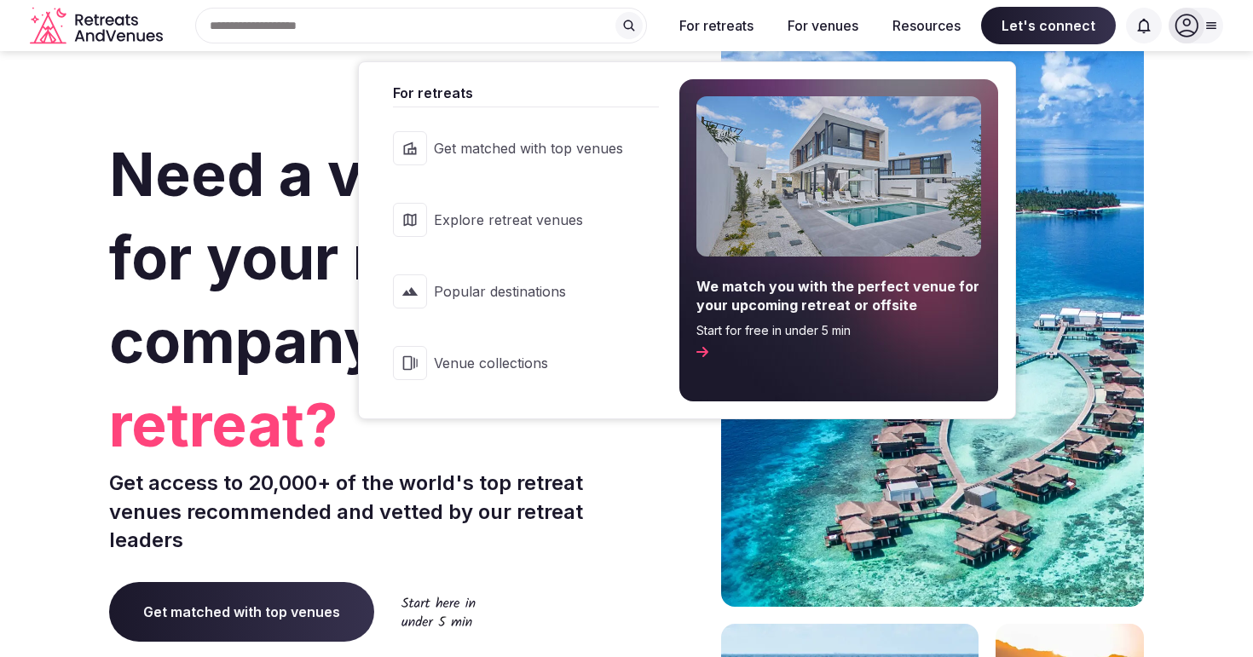  Describe the element at coordinates (528, 291) in the screenshot. I see `span: Popular destinations` at that location.